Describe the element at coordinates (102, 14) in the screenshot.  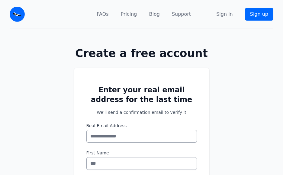
I see `a: FAQs` at that location.